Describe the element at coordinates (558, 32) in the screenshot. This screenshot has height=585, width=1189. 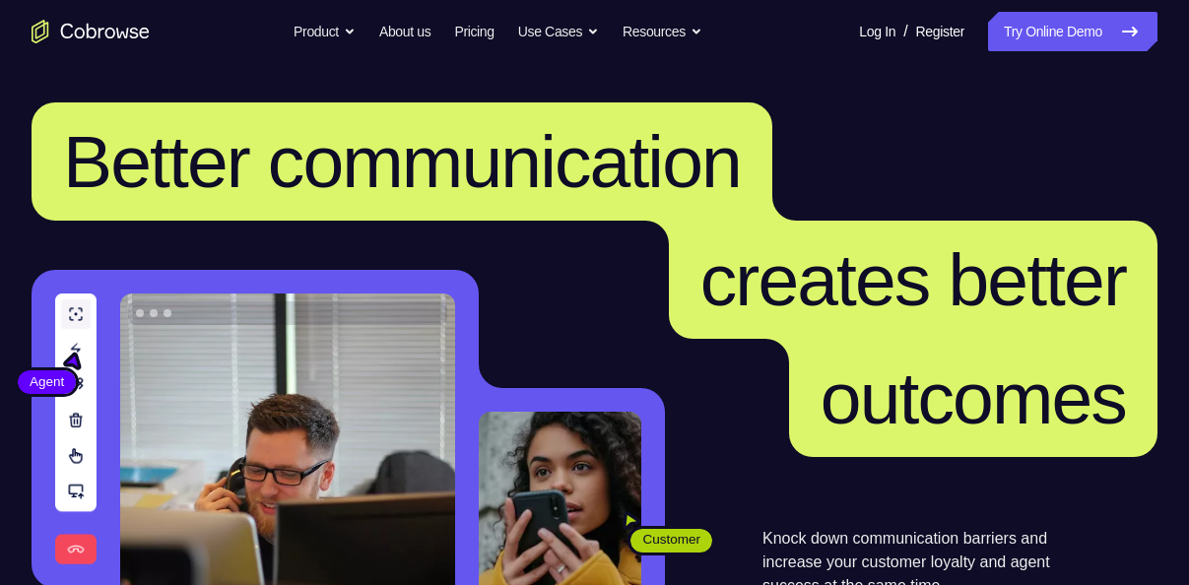
I see `button: Use Cases` at that location.